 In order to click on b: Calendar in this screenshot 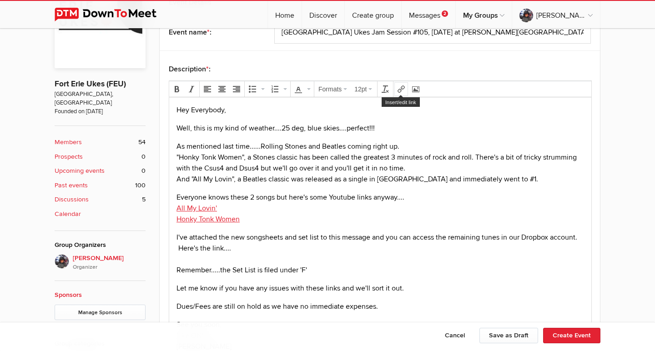, I will do `click(68, 214)`.